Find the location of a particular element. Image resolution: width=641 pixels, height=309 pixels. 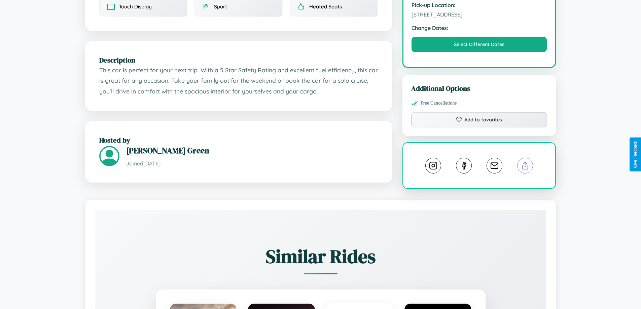

span: Touch Display is located at coordinates (135, 6).